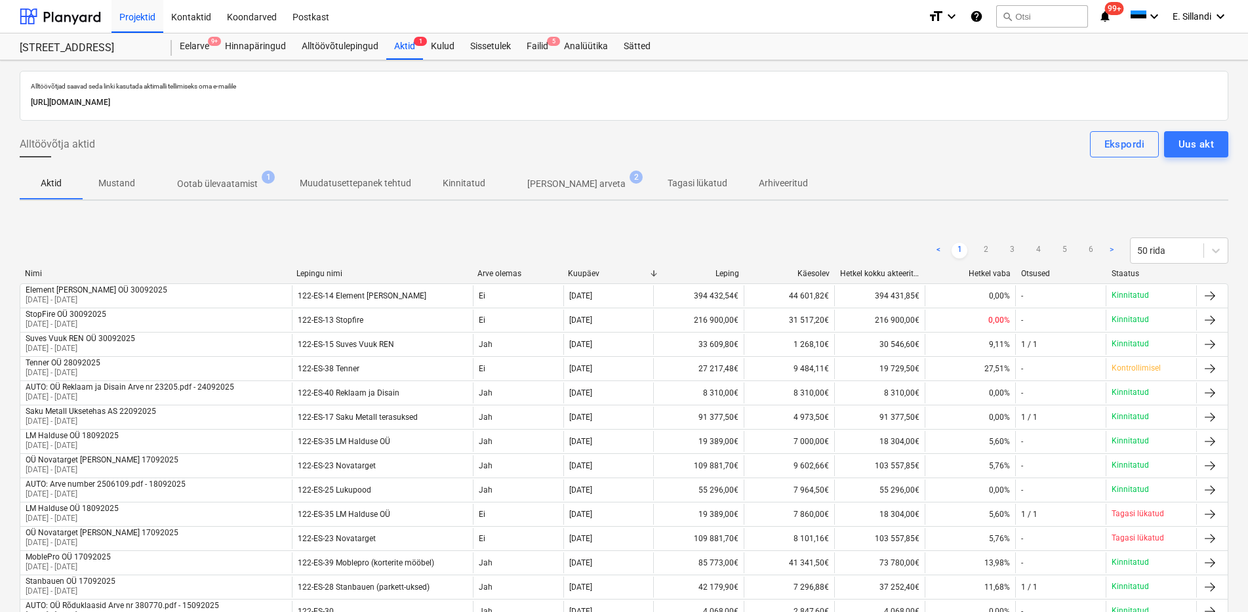 The width and height of the screenshot is (1248, 612). Describe the element at coordinates (1196, 144) in the screenshot. I see `button: Uus akt` at that location.